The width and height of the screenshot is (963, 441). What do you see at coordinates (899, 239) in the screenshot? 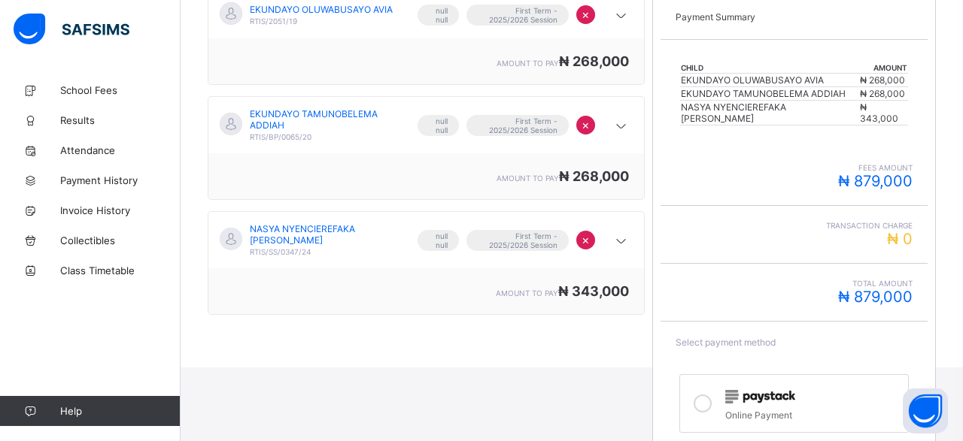
I see `span: ₦ 0` at bounding box center [899, 239].